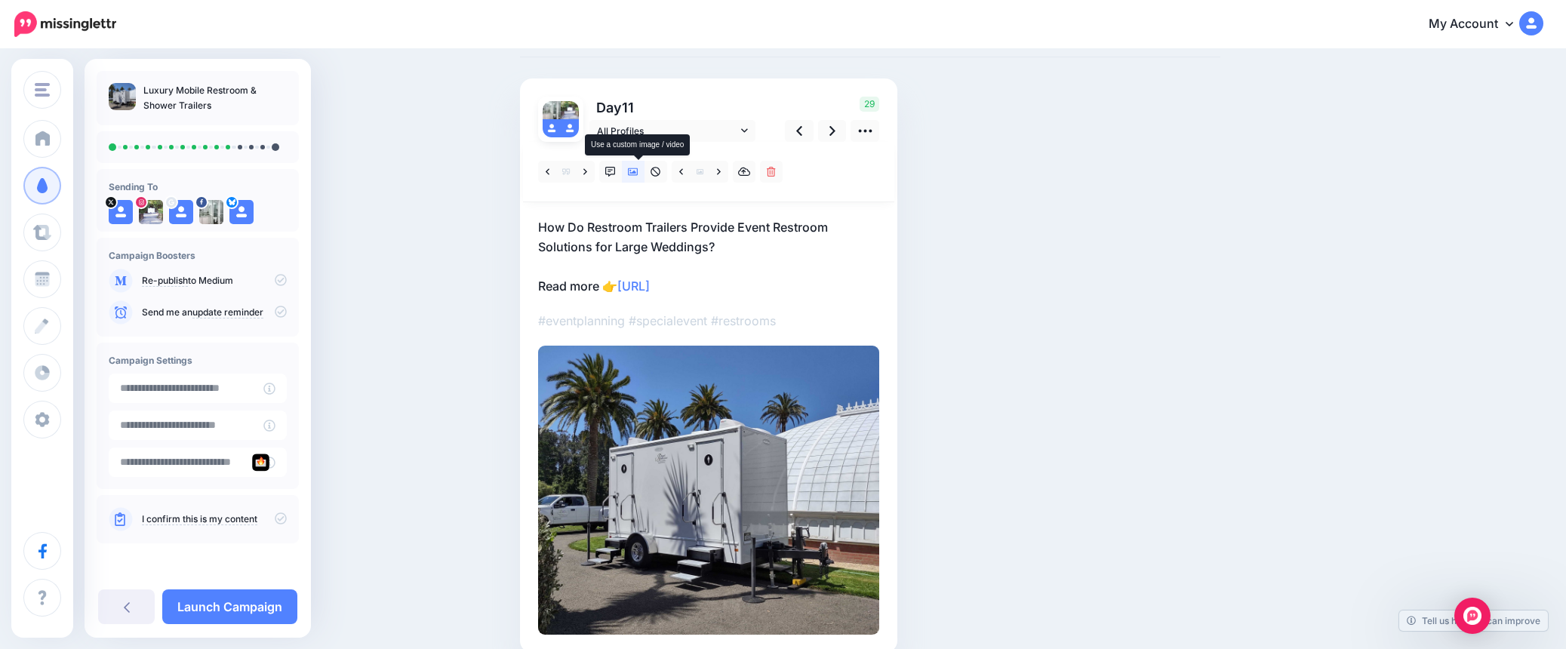 This screenshot has width=1566, height=649. Describe the element at coordinates (709, 321) in the screenshot. I see `p: #eventplanning #specialevent #restrooms` at that location.